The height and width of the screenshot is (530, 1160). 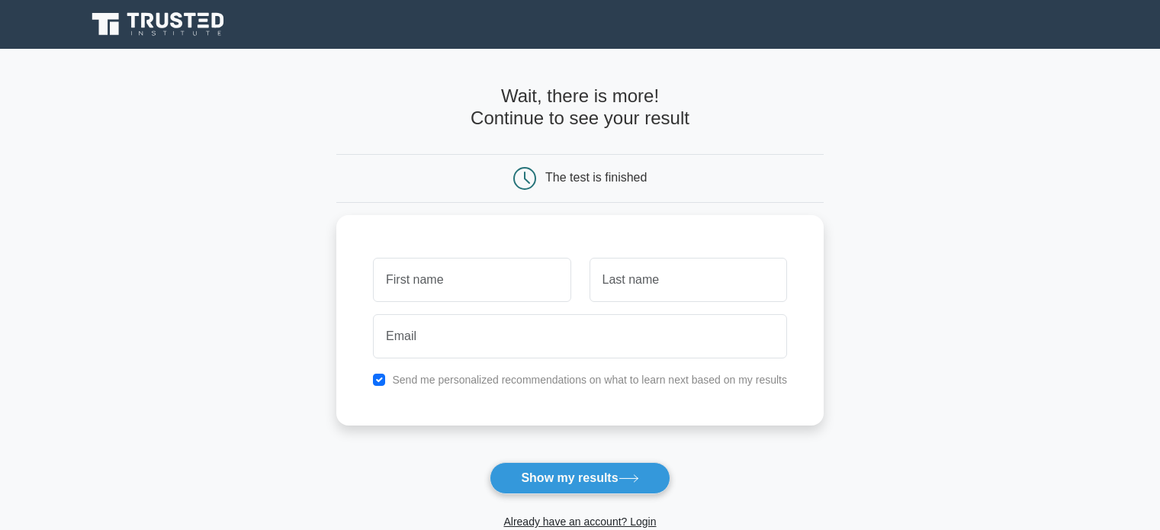 What do you see at coordinates (688, 280) in the screenshot?
I see `input: Last name` at bounding box center [688, 280].